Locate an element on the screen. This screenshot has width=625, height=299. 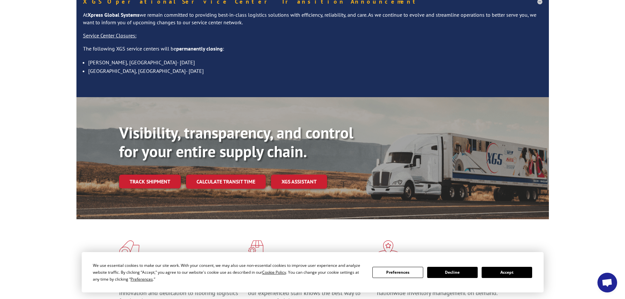
button: Accept is located at coordinates (507, 272).